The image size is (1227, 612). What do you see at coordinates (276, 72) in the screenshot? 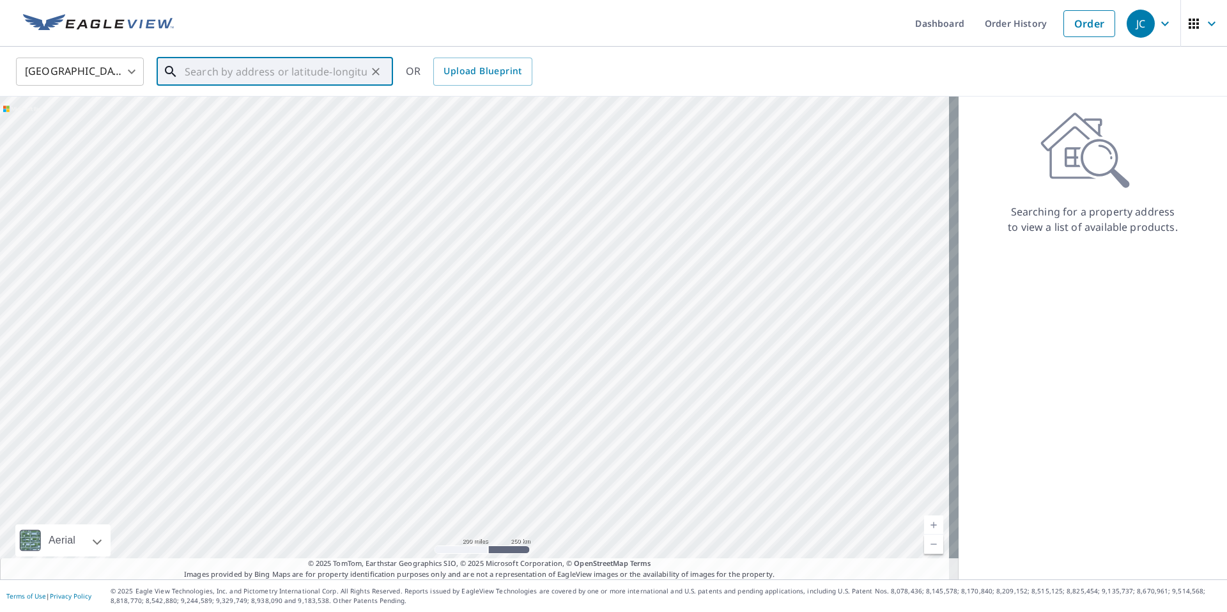
I see `input: Search by address or latitude-longitude` at bounding box center [276, 72].